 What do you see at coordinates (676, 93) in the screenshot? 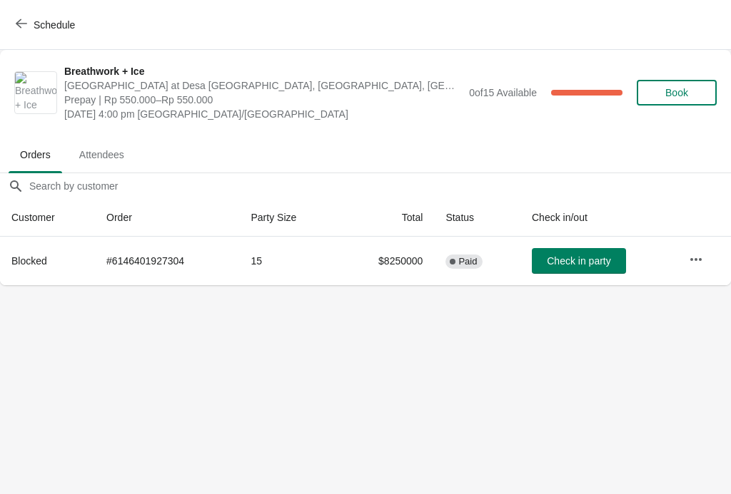
I see `button: Book` at bounding box center [676, 93].